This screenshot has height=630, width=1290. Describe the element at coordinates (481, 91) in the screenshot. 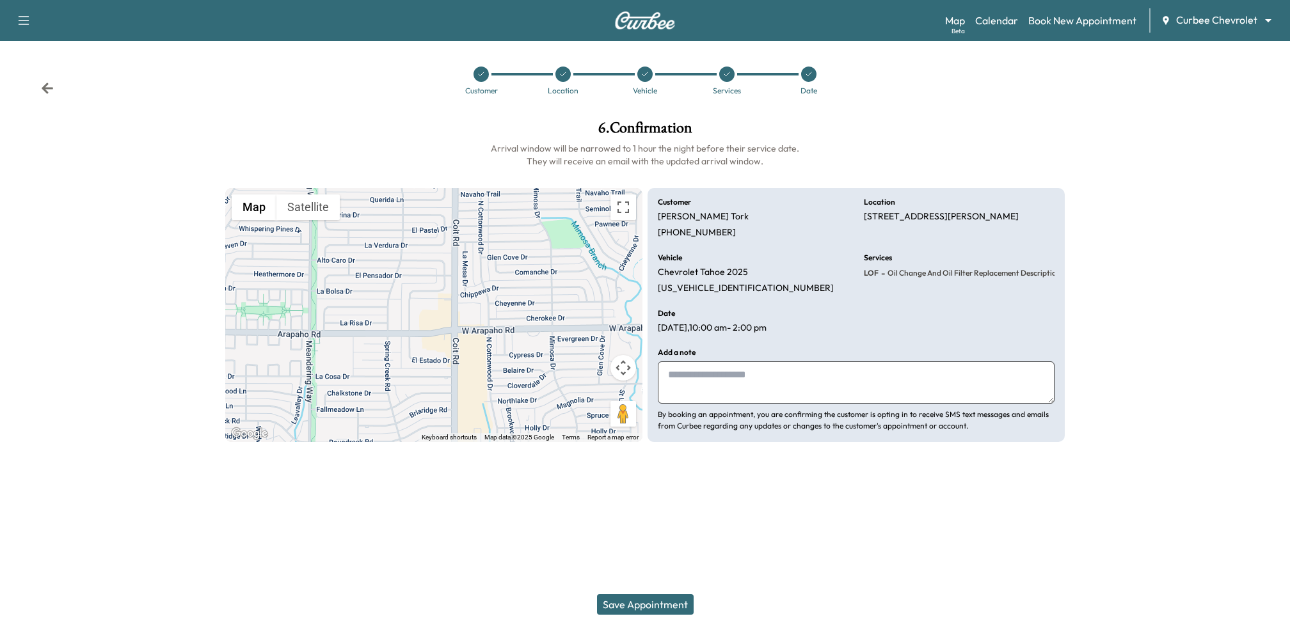

I see `div: Customer` at that location.